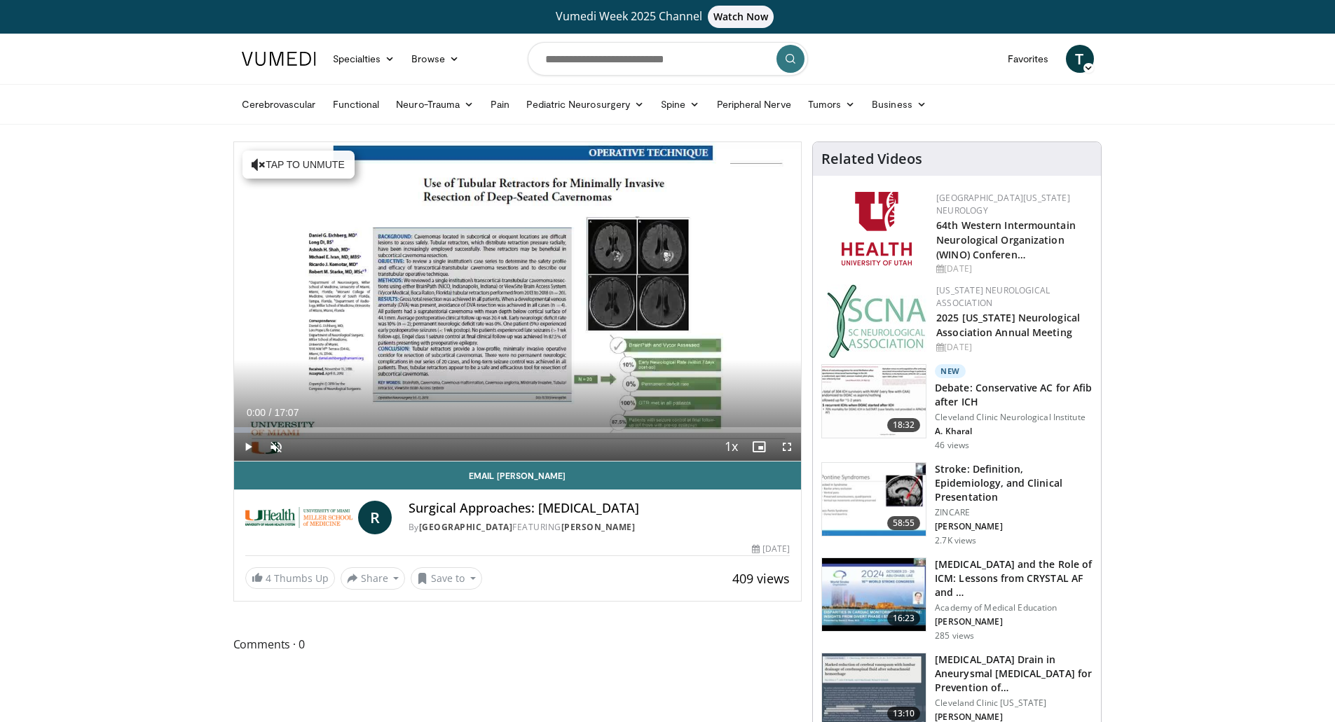 Image resolution: width=1335 pixels, height=722 pixels. Describe the element at coordinates (787, 447) in the screenshot. I see `button: Fullscreen` at that location.